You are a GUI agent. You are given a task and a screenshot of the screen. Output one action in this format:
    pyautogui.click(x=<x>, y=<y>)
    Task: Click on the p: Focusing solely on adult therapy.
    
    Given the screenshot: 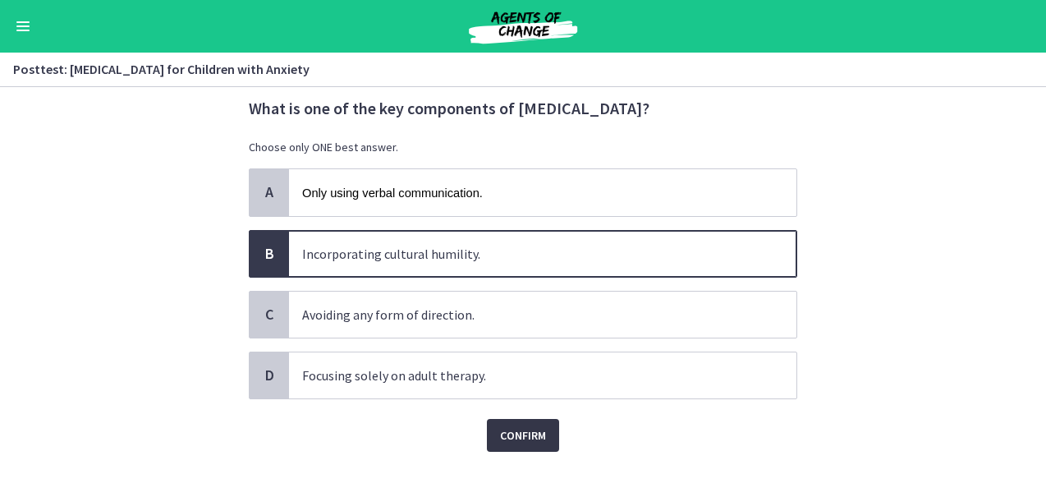 What is the action you would take?
    pyautogui.click(x=527, y=375)
    